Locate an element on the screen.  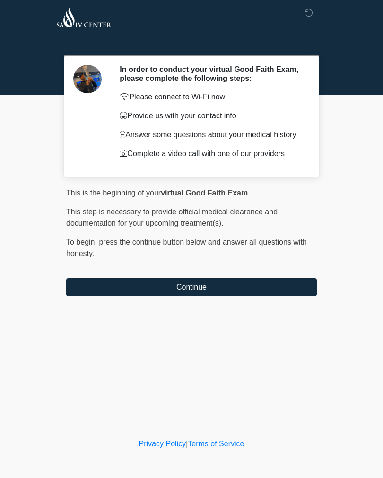
p: Provide us with your contact info is located at coordinates (211, 116).